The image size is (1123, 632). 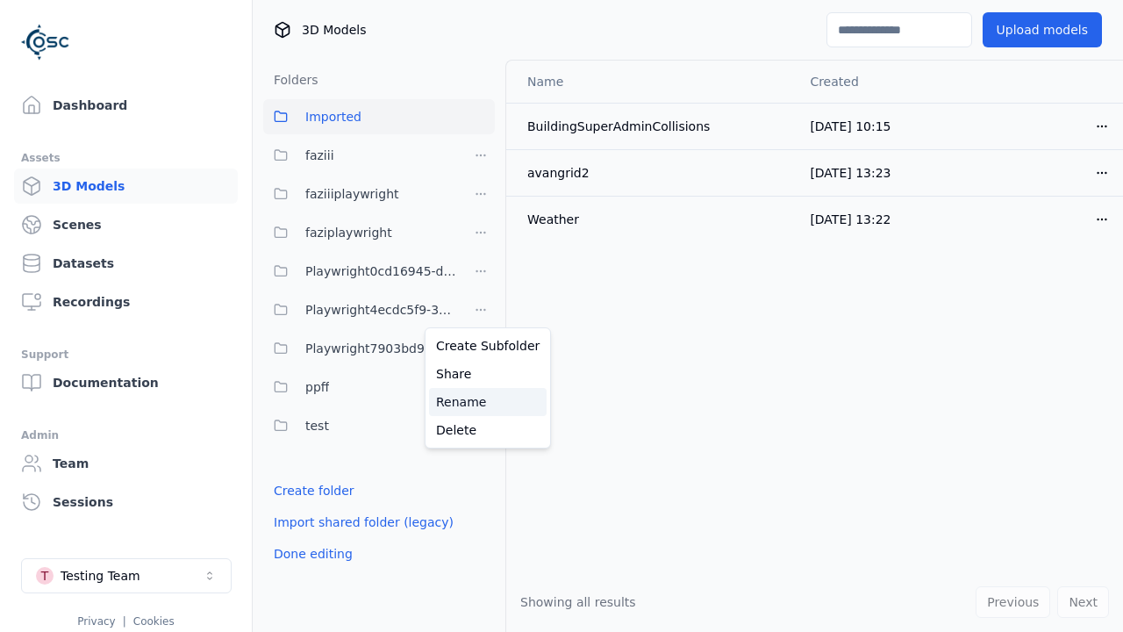 What do you see at coordinates (488, 430) in the screenshot?
I see `a: Delete` at bounding box center [488, 430].